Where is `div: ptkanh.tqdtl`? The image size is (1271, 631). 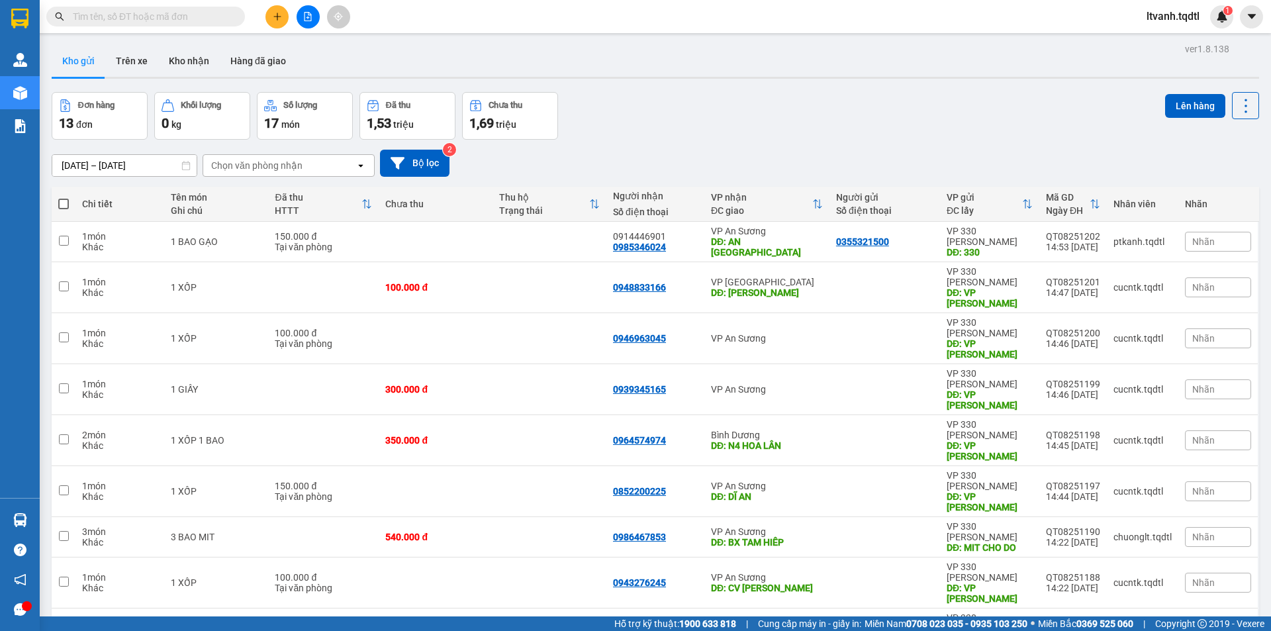
div: ptkanh.tqdtl is located at coordinates (1143, 242).